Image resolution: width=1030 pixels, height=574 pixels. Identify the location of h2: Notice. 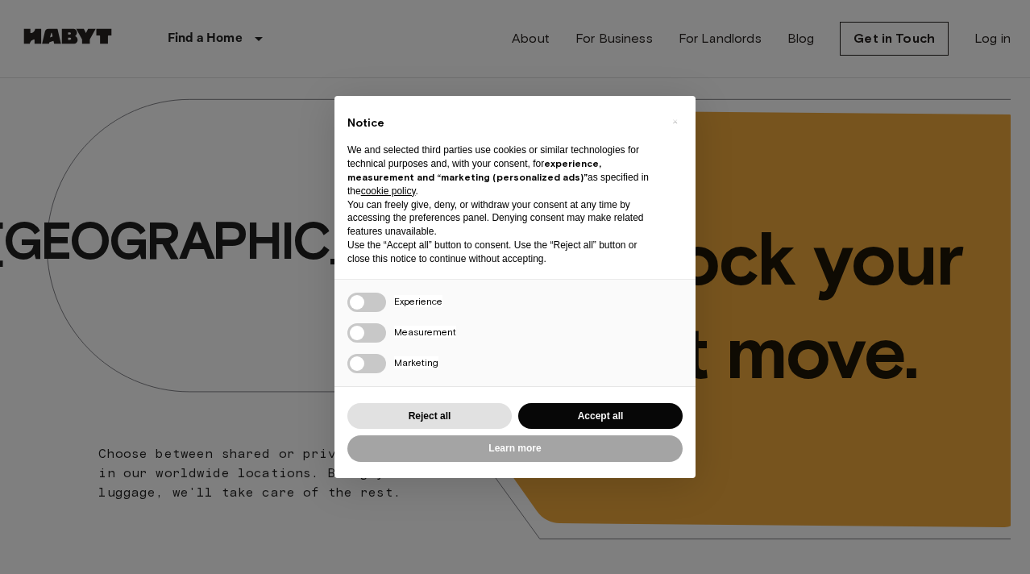
(502, 123).